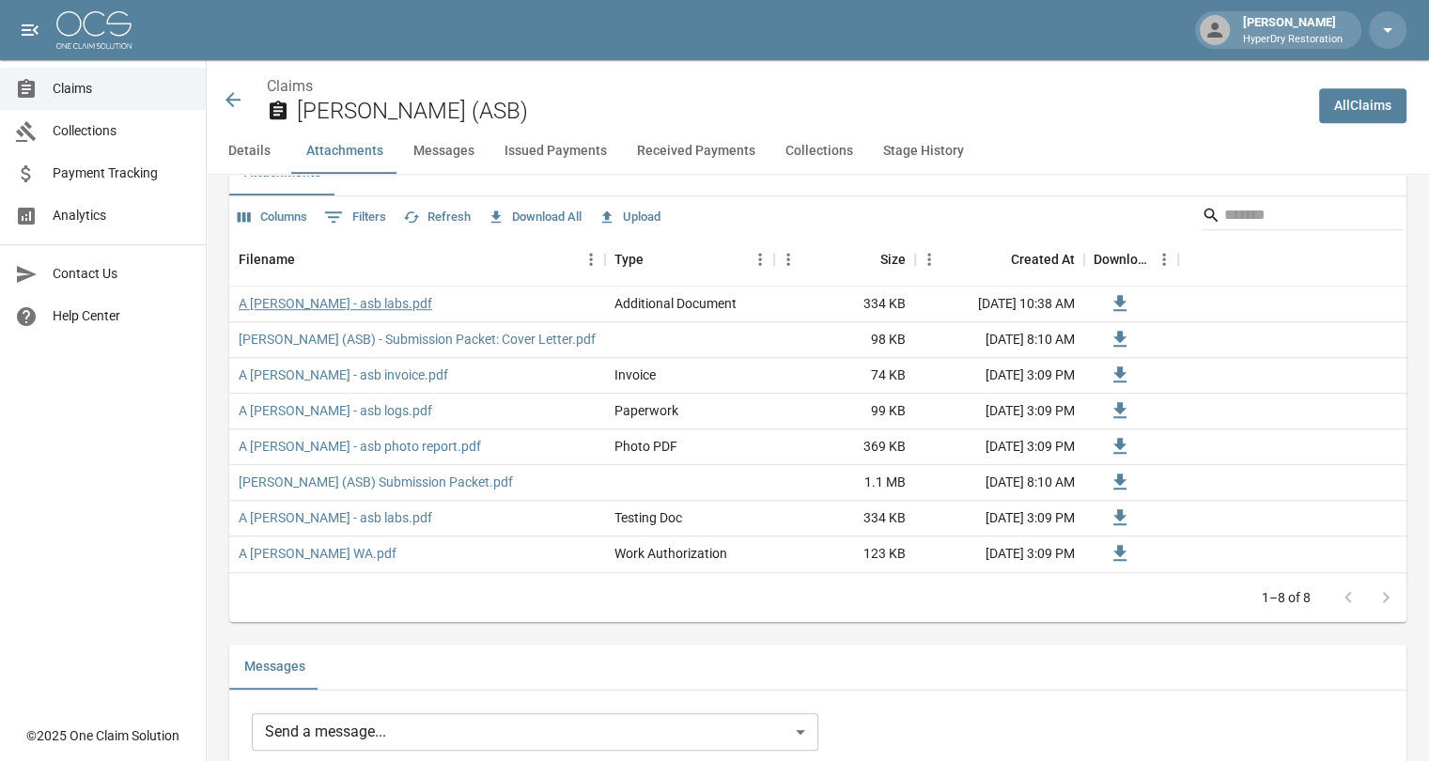 The height and width of the screenshot is (761, 1429). Describe the element at coordinates (1363, 105) in the screenshot. I see `a: AllClaims` at that location.